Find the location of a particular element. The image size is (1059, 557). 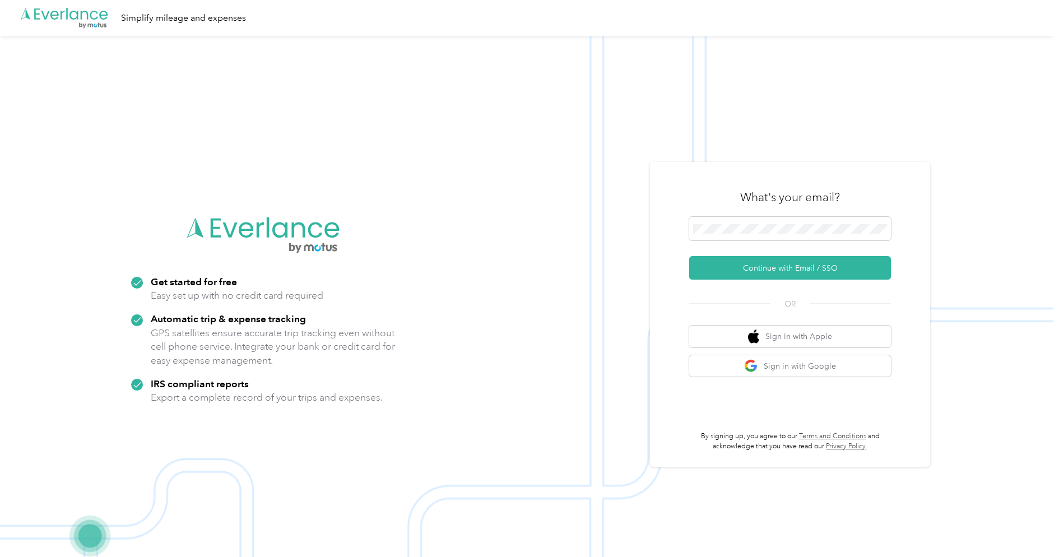

span: OR is located at coordinates (790, 304).